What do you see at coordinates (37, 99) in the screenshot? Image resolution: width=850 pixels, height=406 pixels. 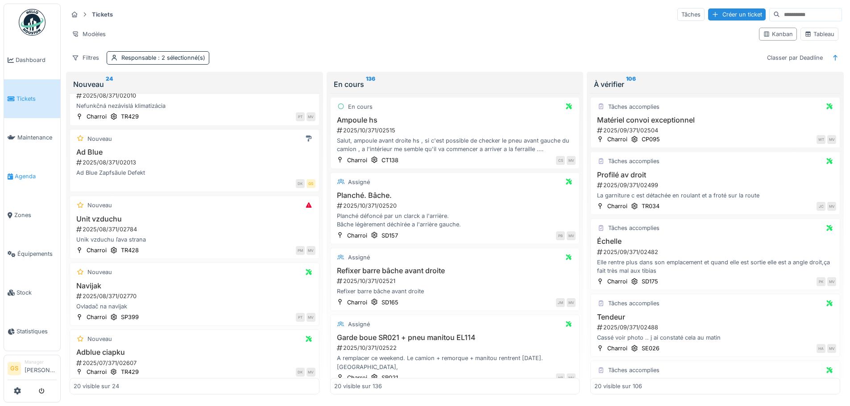 I see `span: Tickets` at bounding box center [37, 99].